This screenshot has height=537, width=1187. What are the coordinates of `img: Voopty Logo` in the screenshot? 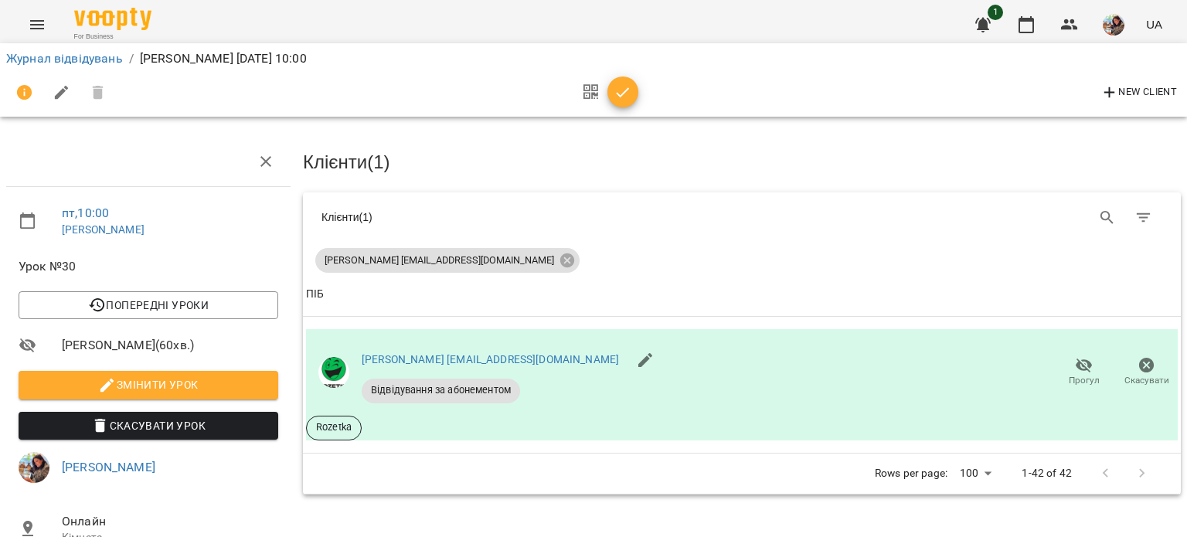 It's located at (113, 19).